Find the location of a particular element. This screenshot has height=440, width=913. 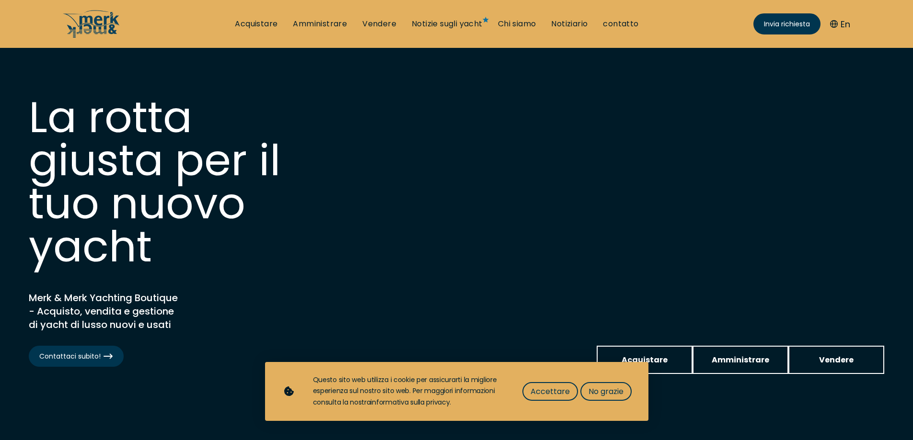

font: En is located at coordinates (845, 24).